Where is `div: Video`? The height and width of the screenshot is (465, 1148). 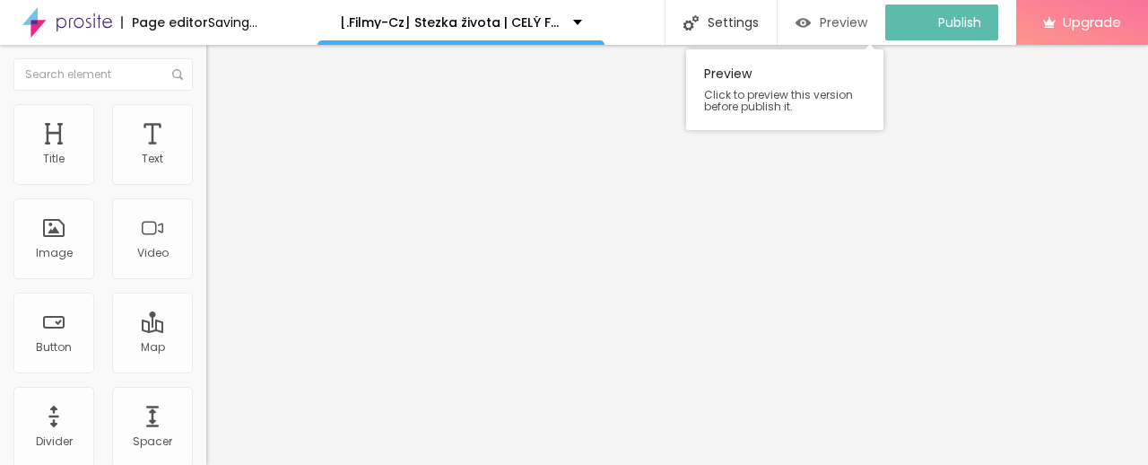 div: Video is located at coordinates (153, 253).